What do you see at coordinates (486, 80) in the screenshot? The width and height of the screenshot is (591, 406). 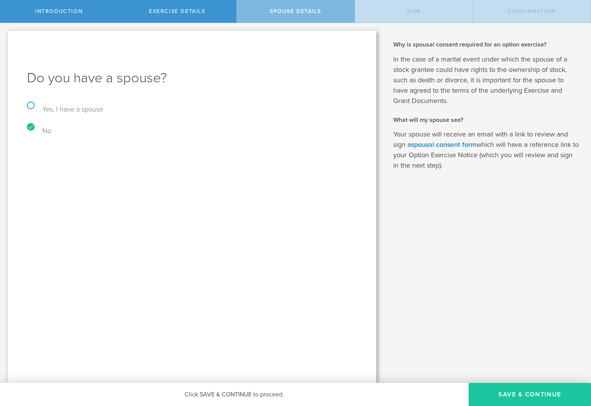 I see `p: In the case of a marital event under which the spouse of a stock grantee could have rights to the...` at bounding box center [486, 80].